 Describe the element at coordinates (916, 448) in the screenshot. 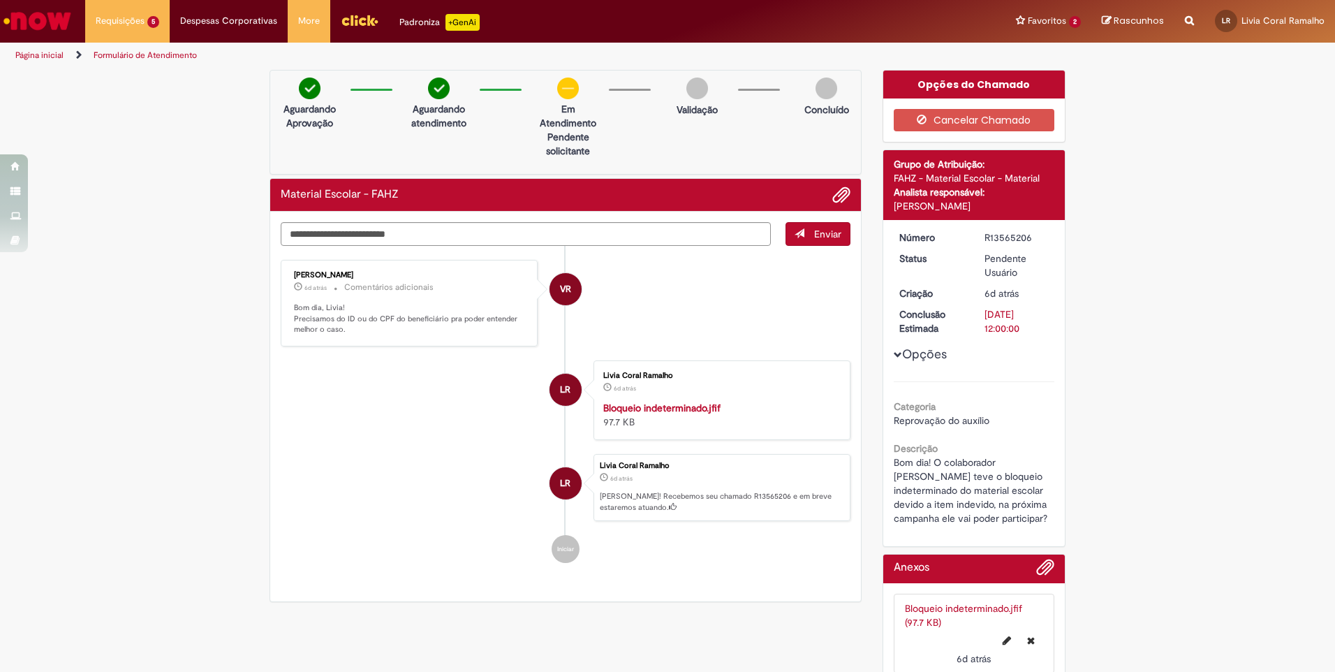

I see `b: Descrição` at that location.